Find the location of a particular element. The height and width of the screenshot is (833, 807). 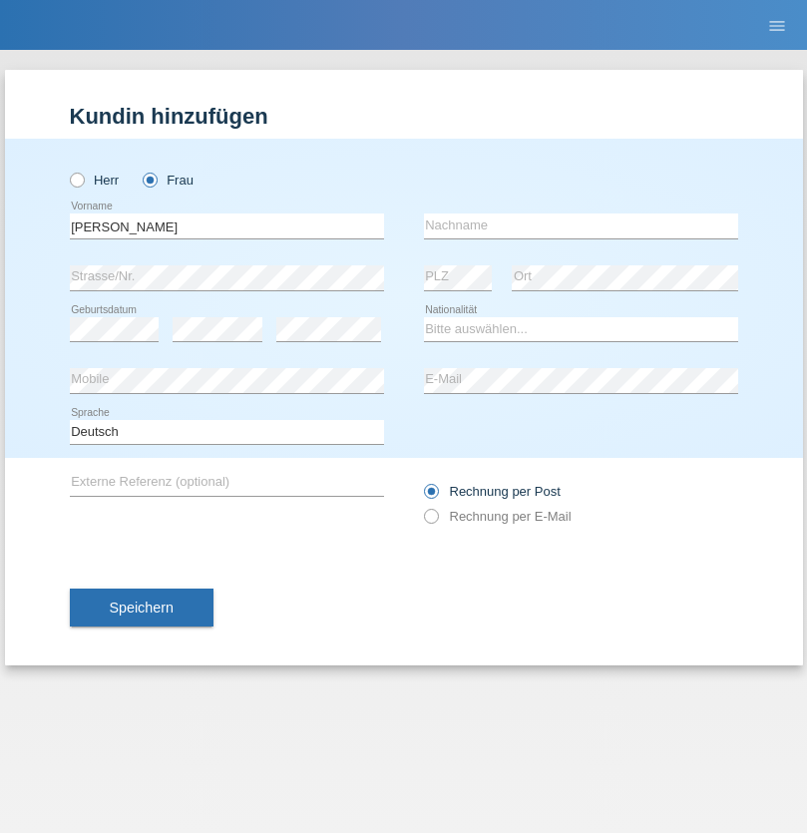

label: Herr is located at coordinates (95, 180).